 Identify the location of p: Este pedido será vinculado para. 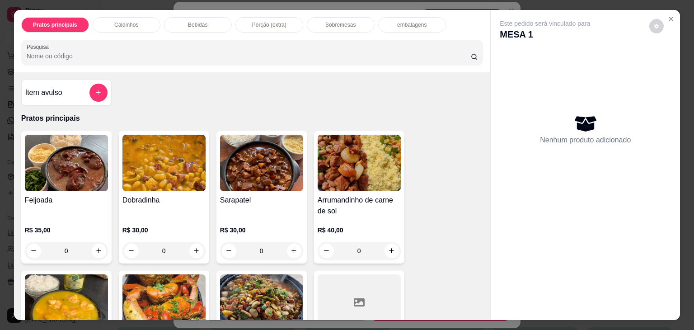
(545, 24).